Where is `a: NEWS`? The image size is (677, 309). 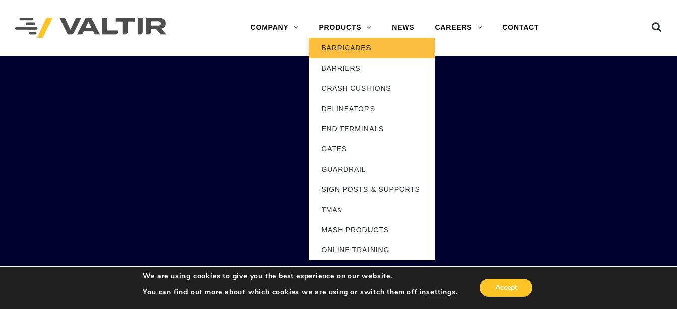 a: NEWS is located at coordinates (403, 28).